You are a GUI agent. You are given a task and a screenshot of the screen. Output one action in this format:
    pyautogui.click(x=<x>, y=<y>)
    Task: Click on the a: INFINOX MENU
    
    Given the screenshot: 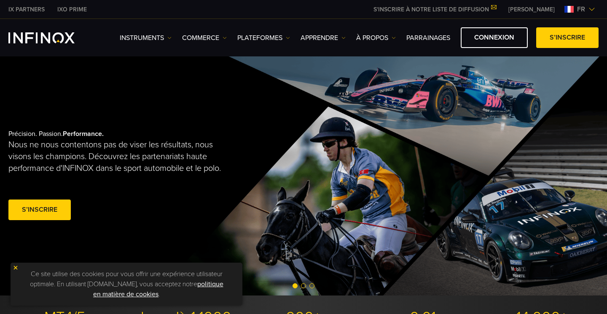 What is the action you would take?
    pyautogui.click(x=531, y=9)
    